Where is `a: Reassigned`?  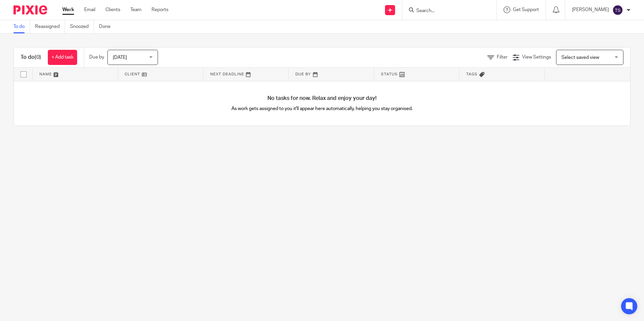 a: Reassigned is located at coordinates (50, 27).